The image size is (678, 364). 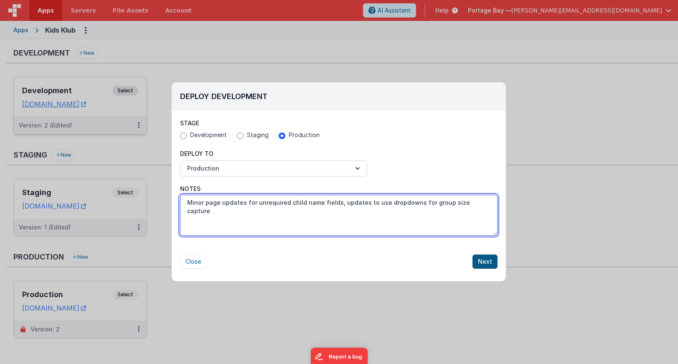 I want to click on input: Production, so click(x=282, y=136).